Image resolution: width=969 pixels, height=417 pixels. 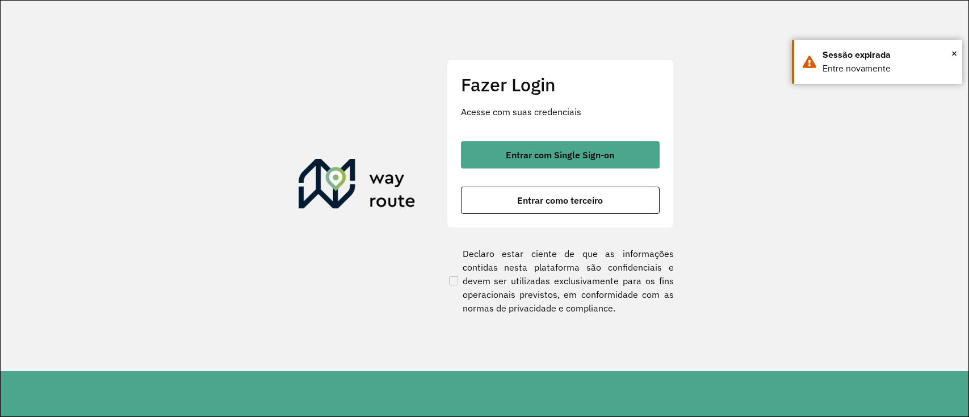 I want to click on p: Acesse com suas credenciais, so click(x=560, y=112).